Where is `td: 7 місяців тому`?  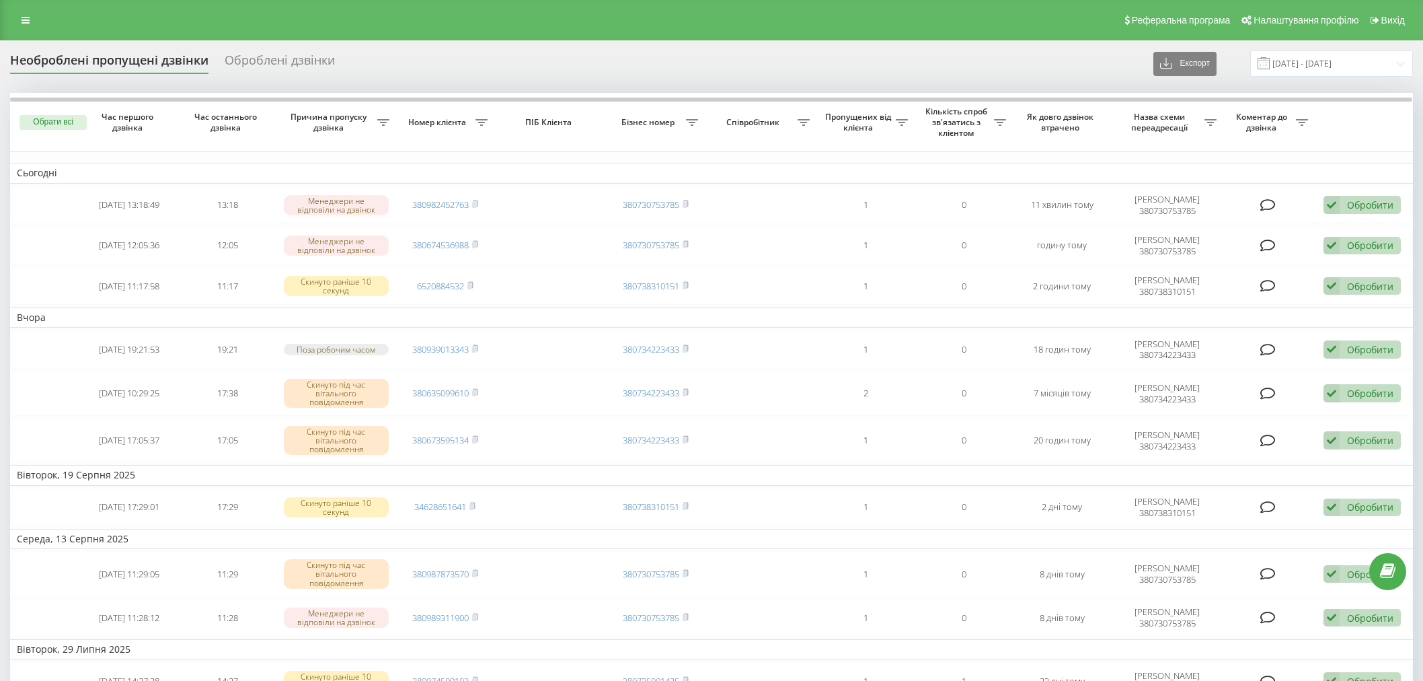
td: 7 місяців тому is located at coordinates (1062, 393).